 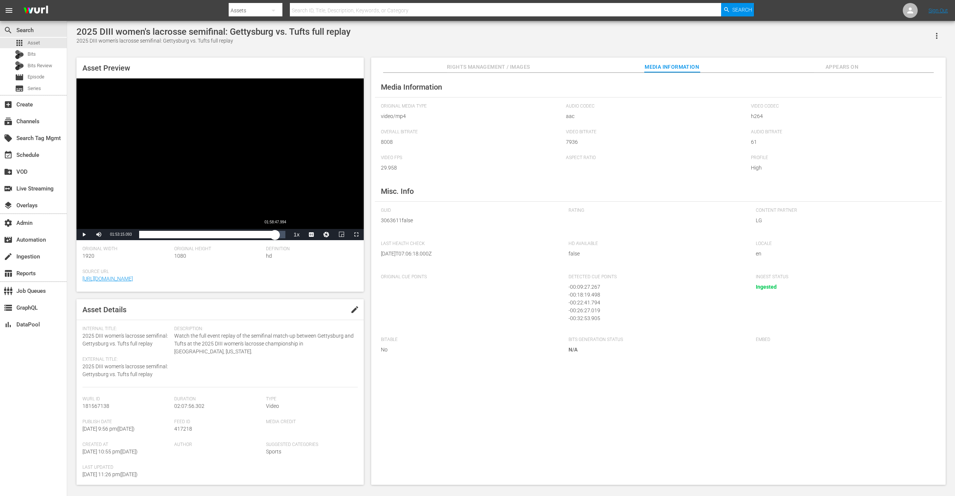 I want to click on span: Video FPS, so click(x=472, y=158).